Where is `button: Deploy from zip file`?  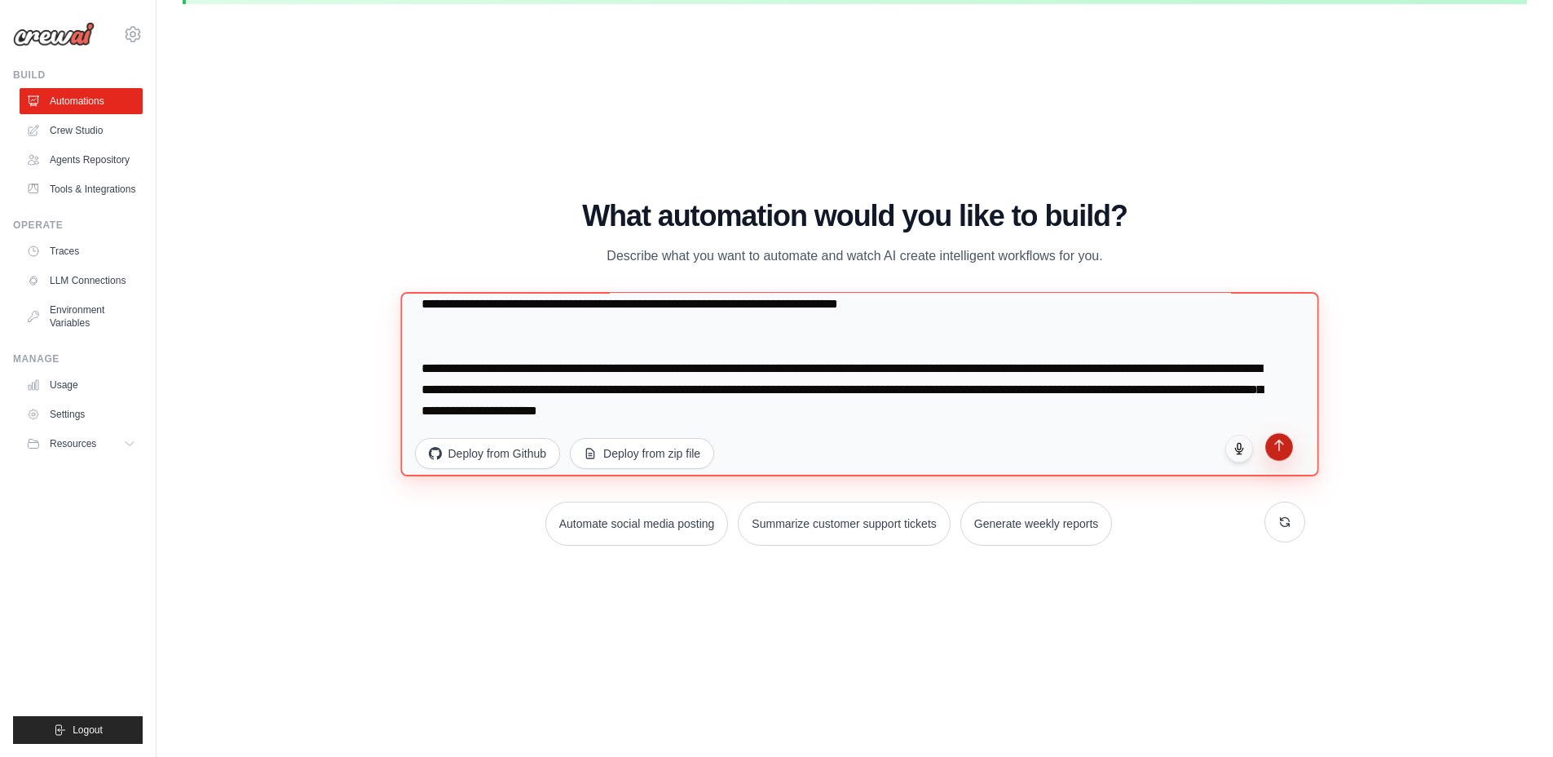
button: Deploy from zip file is located at coordinates (642, 453).